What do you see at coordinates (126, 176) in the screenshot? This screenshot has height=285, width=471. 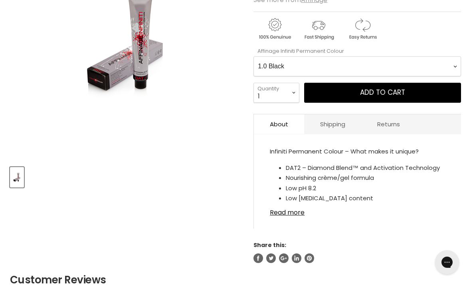 I see `div: Product thumbnails` at bounding box center [126, 176].